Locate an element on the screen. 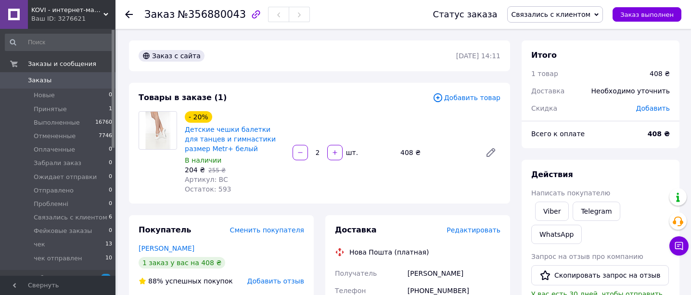 The width and height of the screenshot is (691, 295). span: 88% is located at coordinates (155, 281).